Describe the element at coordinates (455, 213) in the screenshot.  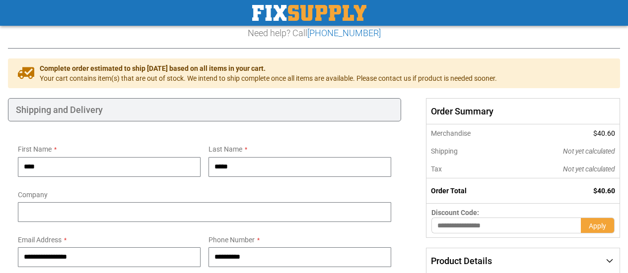
I see `span: Discount Code:` at that location.